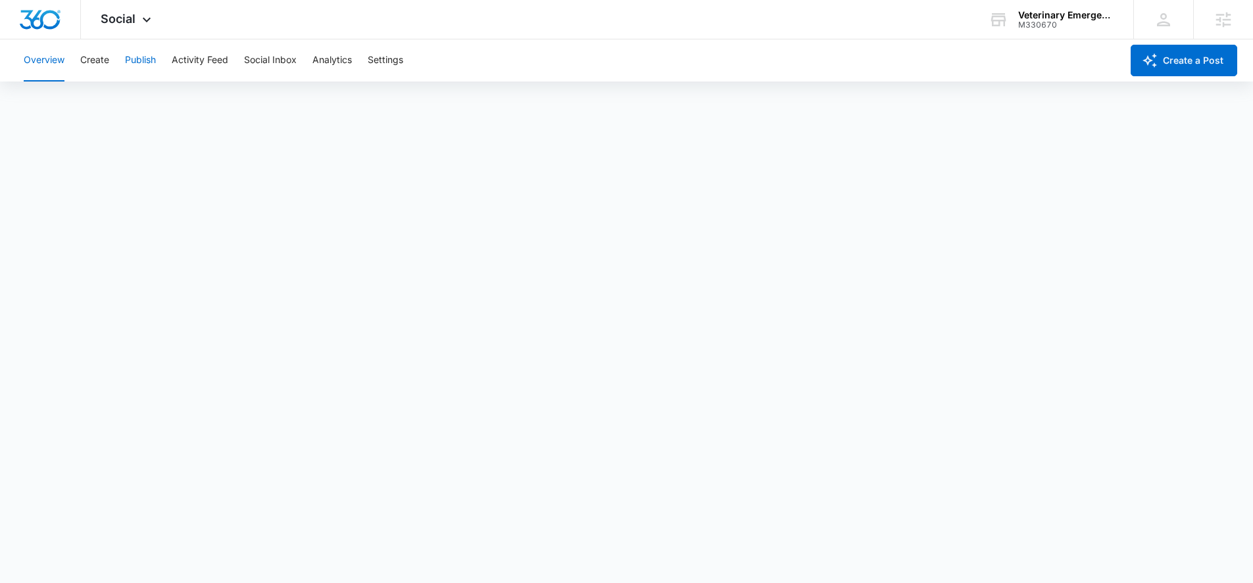 The height and width of the screenshot is (583, 1253). I want to click on button: Social Inbox, so click(270, 60).